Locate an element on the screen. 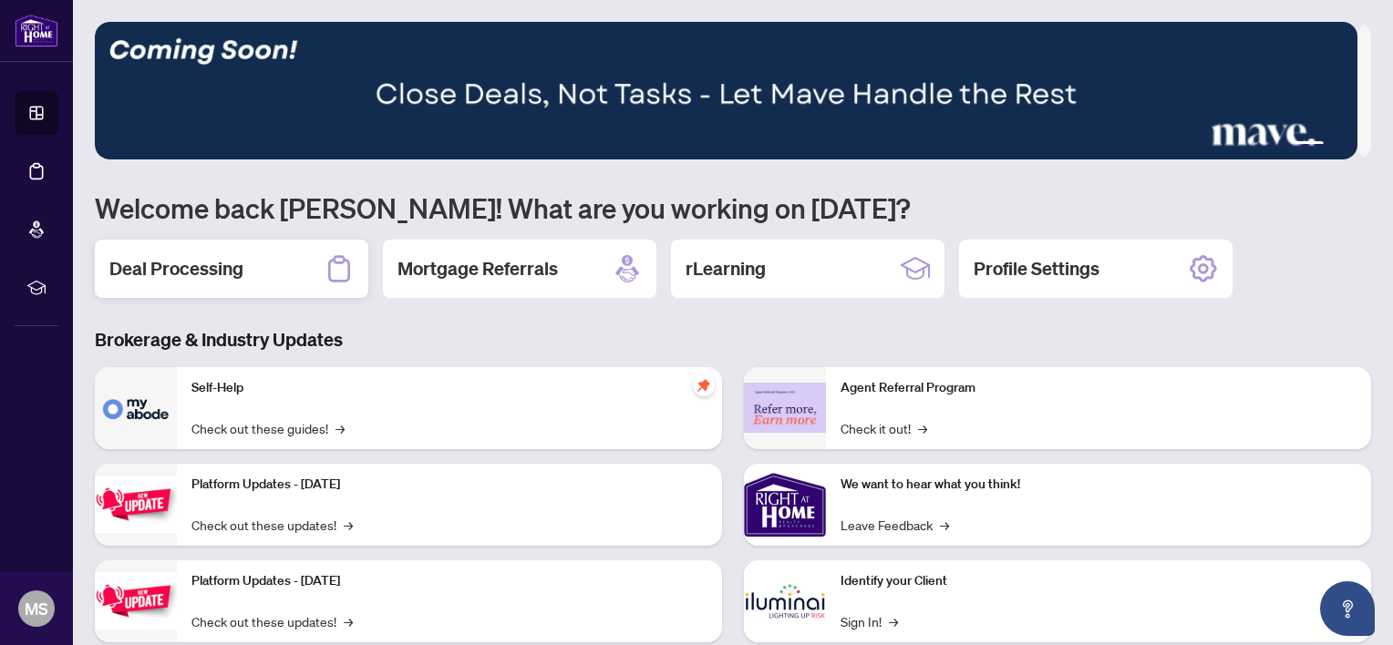 The width and height of the screenshot is (1393, 645). p: Agent Referral Program is located at coordinates (1099, 388).